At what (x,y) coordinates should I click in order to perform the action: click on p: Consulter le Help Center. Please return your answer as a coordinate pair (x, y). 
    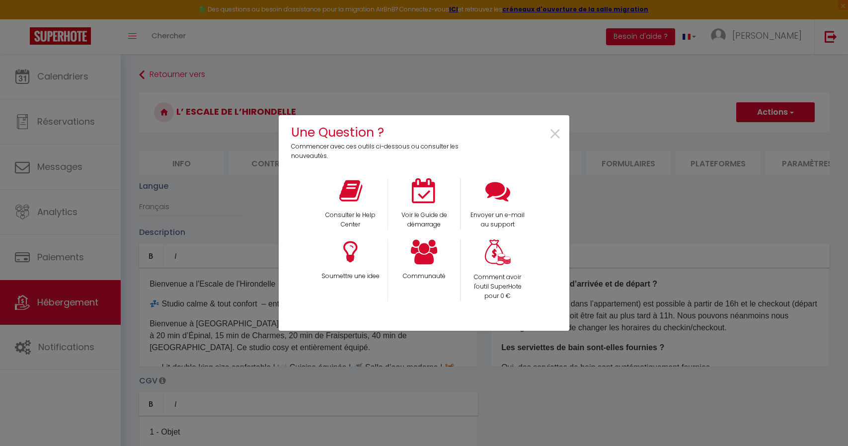
    Looking at the image, I should click on (351, 220).